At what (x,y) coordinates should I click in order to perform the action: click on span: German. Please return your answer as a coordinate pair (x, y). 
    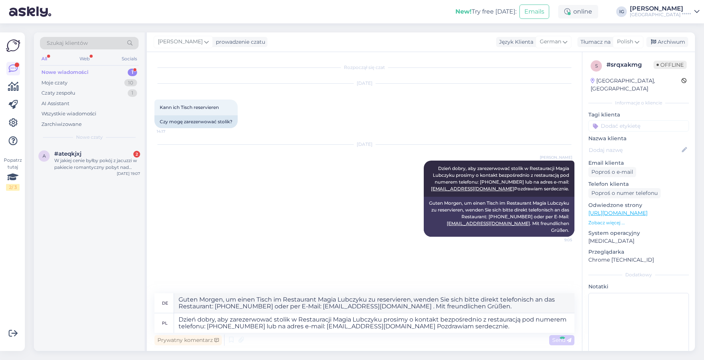
    Looking at the image, I should click on (550, 42).